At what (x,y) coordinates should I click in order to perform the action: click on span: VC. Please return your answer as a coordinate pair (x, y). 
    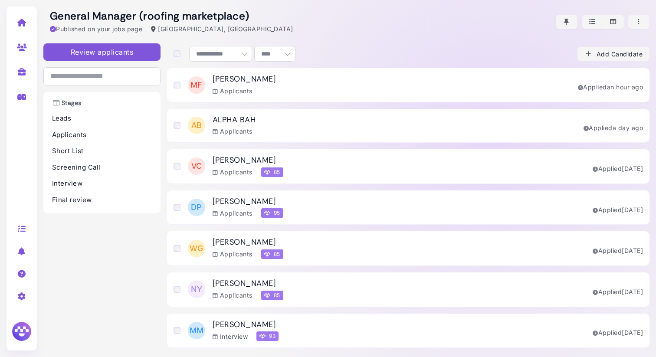
    Looking at the image, I should click on (196, 166).